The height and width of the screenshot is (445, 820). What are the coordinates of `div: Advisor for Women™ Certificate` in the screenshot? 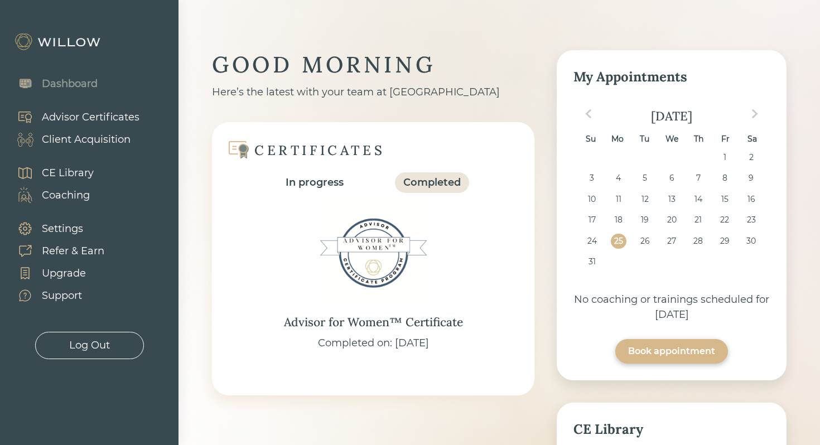 It's located at (373, 323).